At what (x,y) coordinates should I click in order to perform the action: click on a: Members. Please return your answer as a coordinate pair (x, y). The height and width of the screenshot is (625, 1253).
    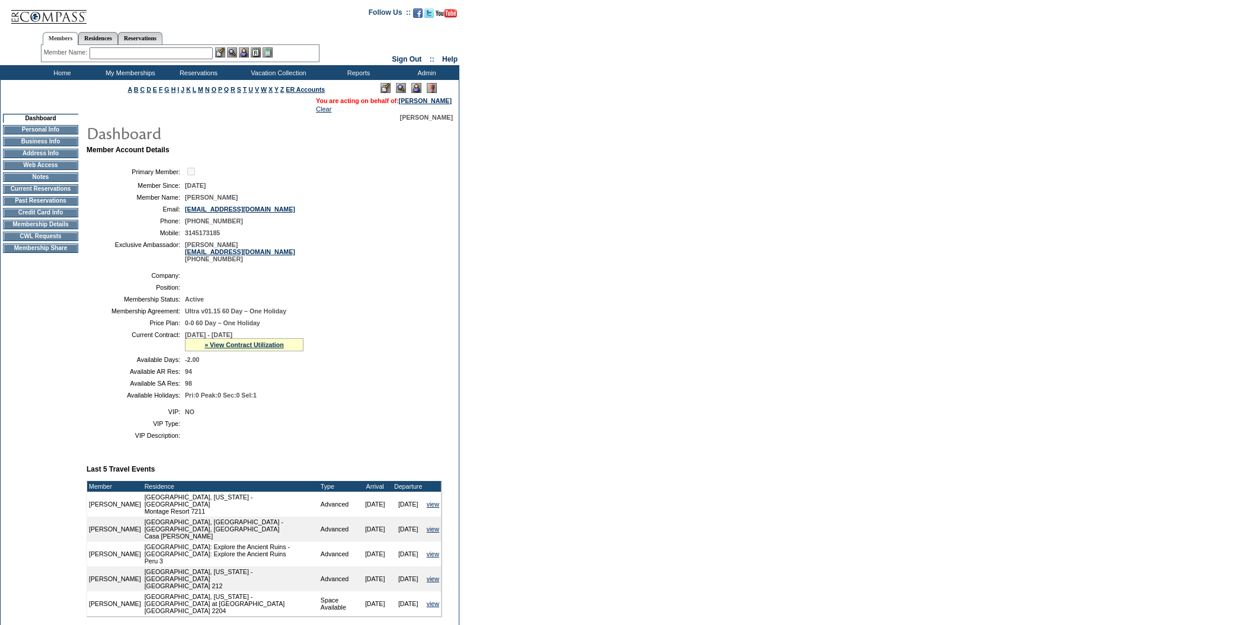
    Looking at the image, I should click on (60, 39).